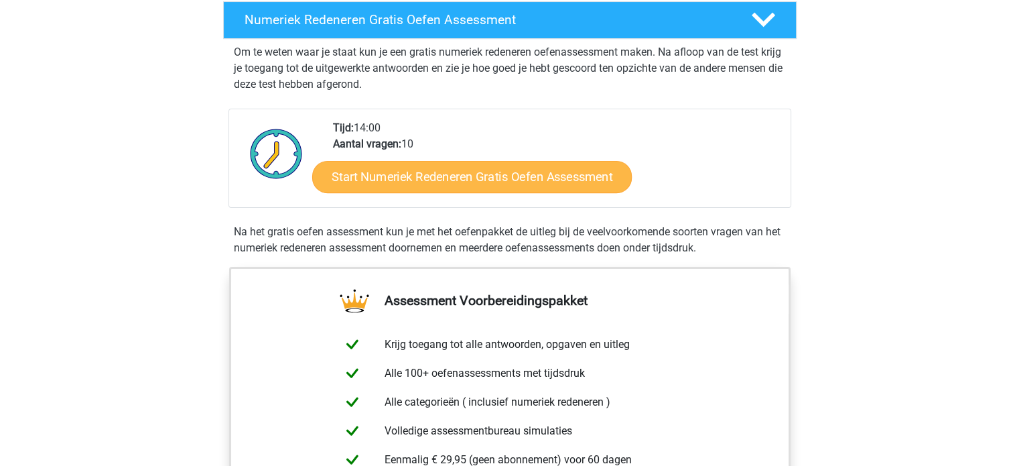 This screenshot has height=466, width=1019. I want to click on b: Tijd:, so click(343, 127).